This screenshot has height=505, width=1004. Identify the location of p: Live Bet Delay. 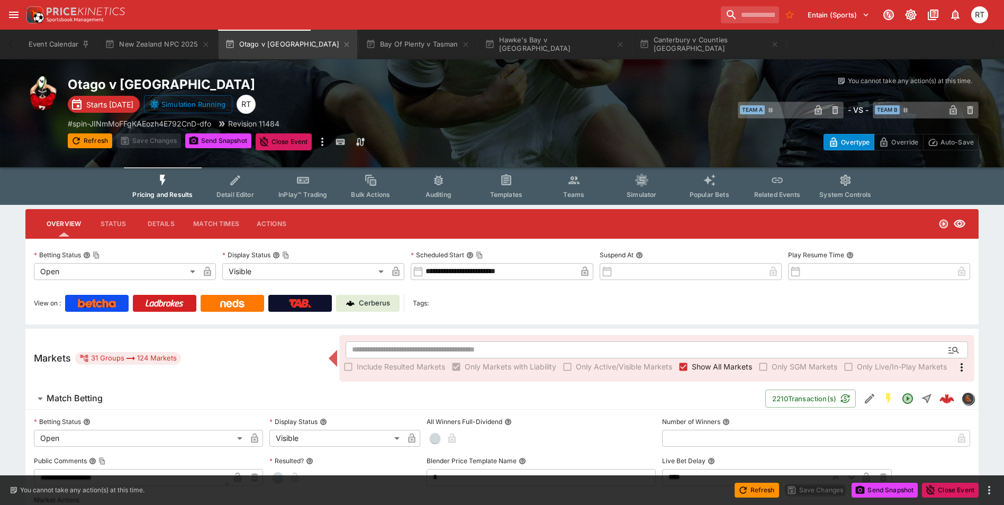
(684, 461).